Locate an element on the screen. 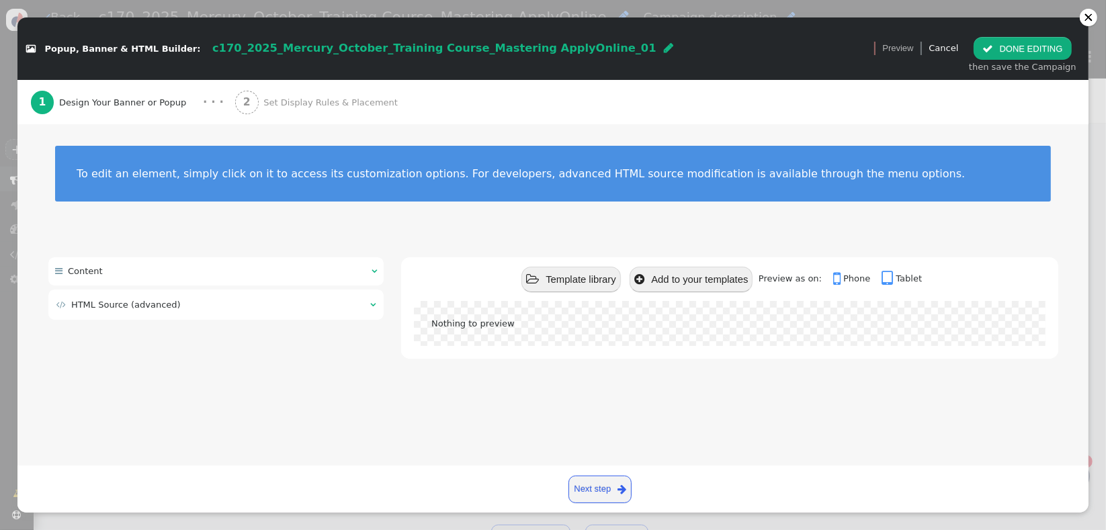 This screenshot has width=1106, height=530. span: Preview as on: is located at coordinates (794, 278).